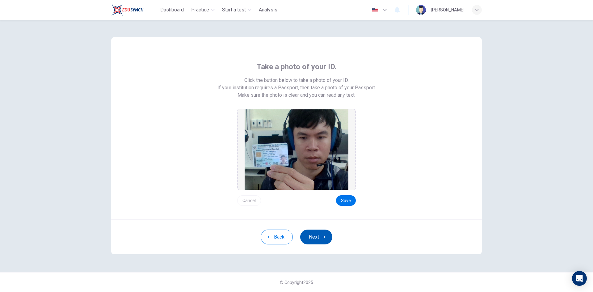  Describe the element at coordinates (297, 150) in the screenshot. I see `img: preview screemshot` at that location.